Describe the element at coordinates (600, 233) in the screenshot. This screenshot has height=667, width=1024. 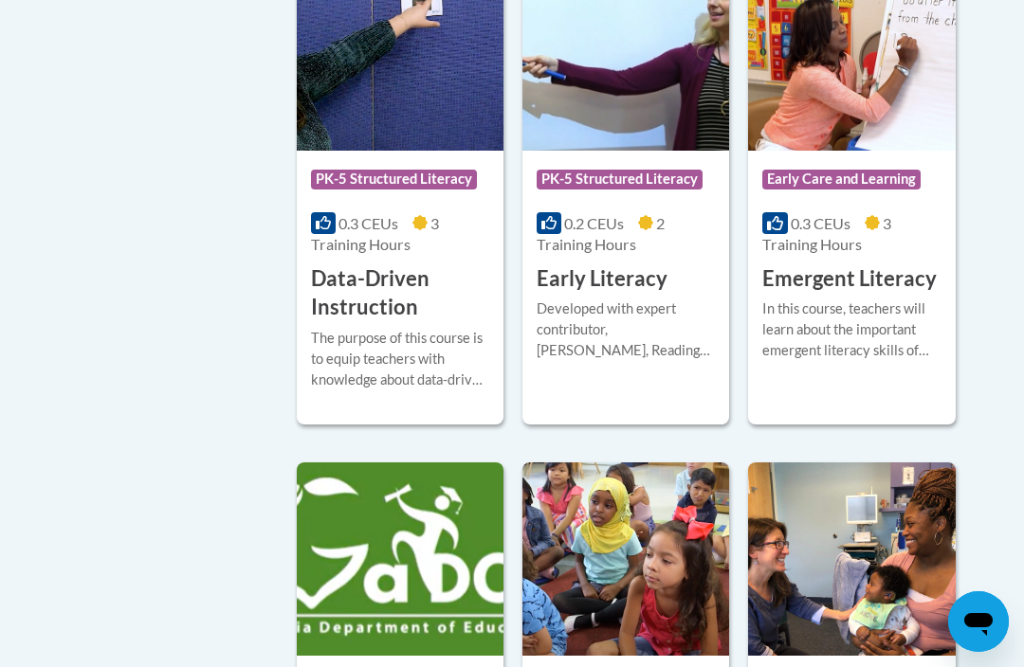
I see `span: 2 Training Hours` at that location.